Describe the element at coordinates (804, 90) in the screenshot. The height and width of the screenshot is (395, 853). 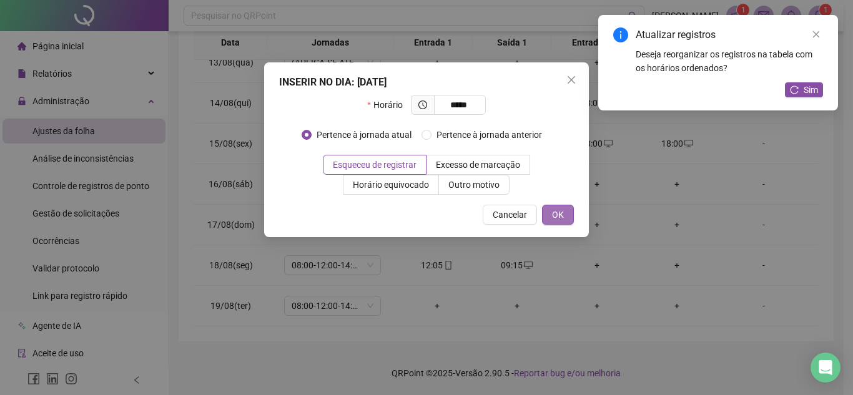
I see `button: Sim` at that location.